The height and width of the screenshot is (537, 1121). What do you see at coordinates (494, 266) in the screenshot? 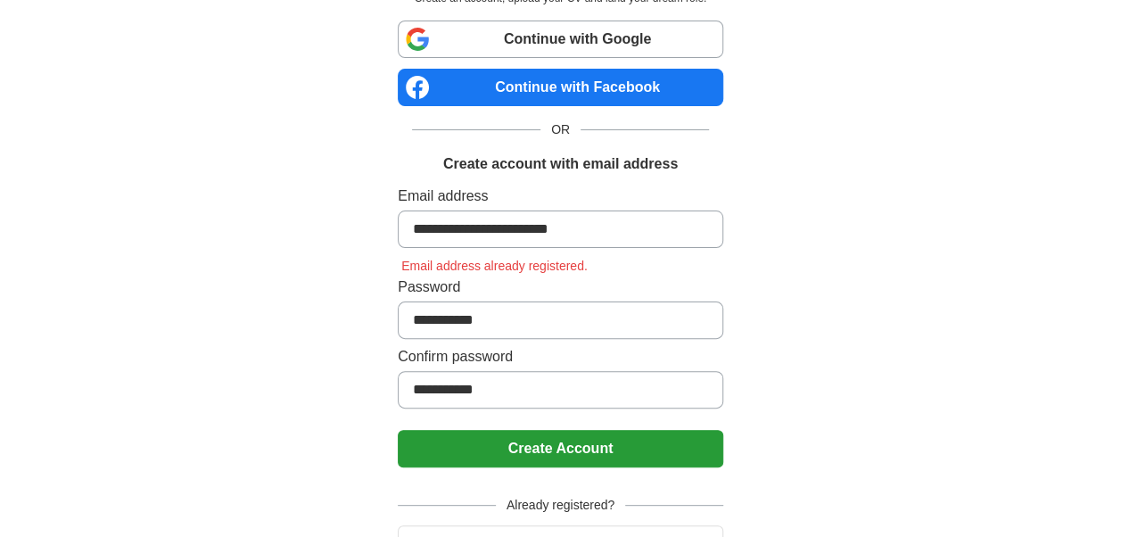
I see `span: Email address already registered.` at bounding box center [494, 266].